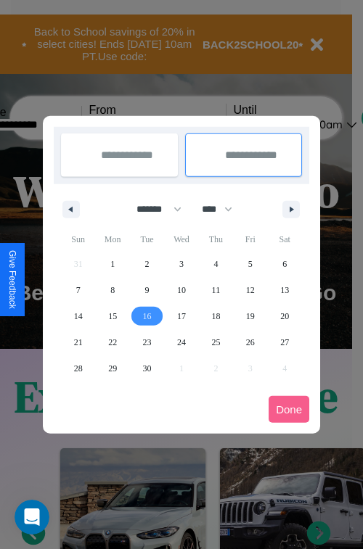  Describe the element at coordinates (112, 369) in the screenshot. I see `span: 29` at that location.